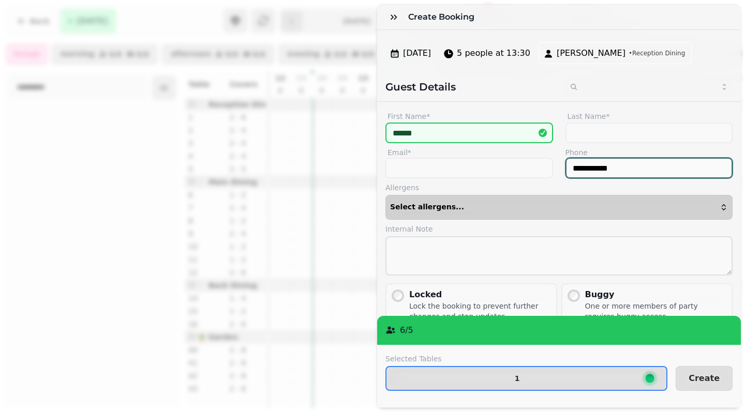  Describe the element at coordinates (470, 87) in the screenshot. I see `h2: Guest Details` at that location.